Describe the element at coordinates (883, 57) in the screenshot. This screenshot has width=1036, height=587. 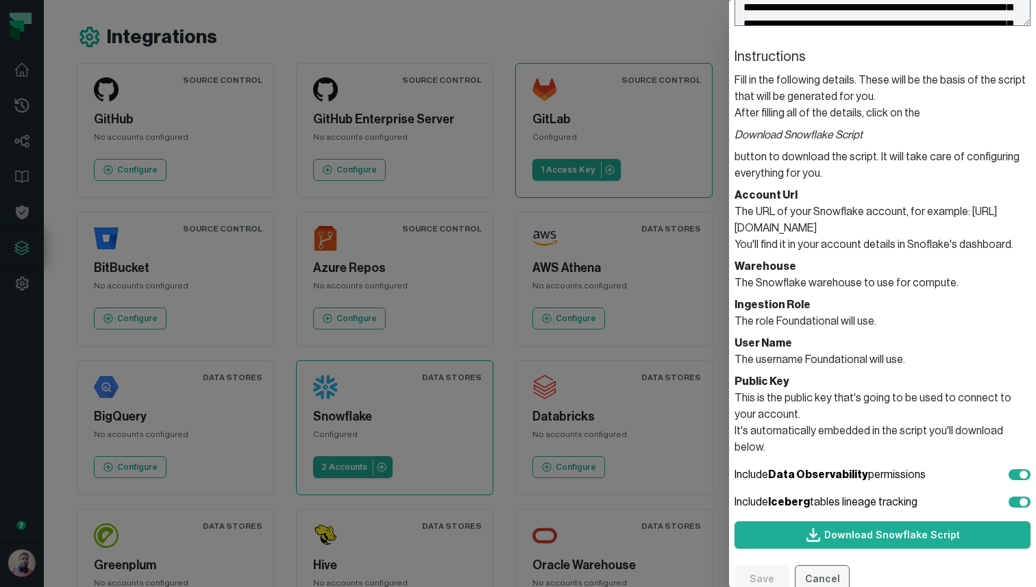
I see `header: Instructions` at that location.